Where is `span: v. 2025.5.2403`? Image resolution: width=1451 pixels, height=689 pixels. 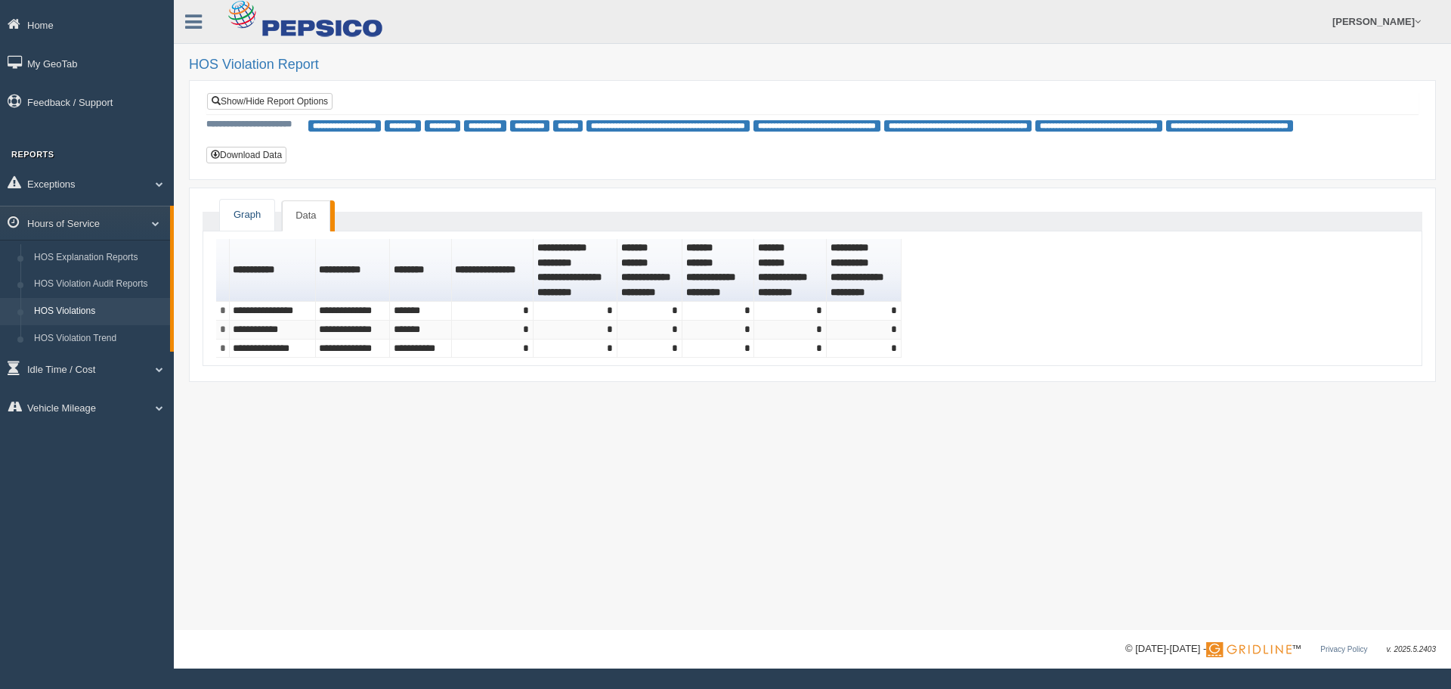 span: v. 2025.5.2403 is located at coordinates (1411, 649).